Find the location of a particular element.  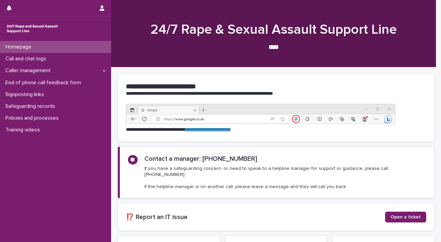

span: Open a ticket is located at coordinates (405, 217).